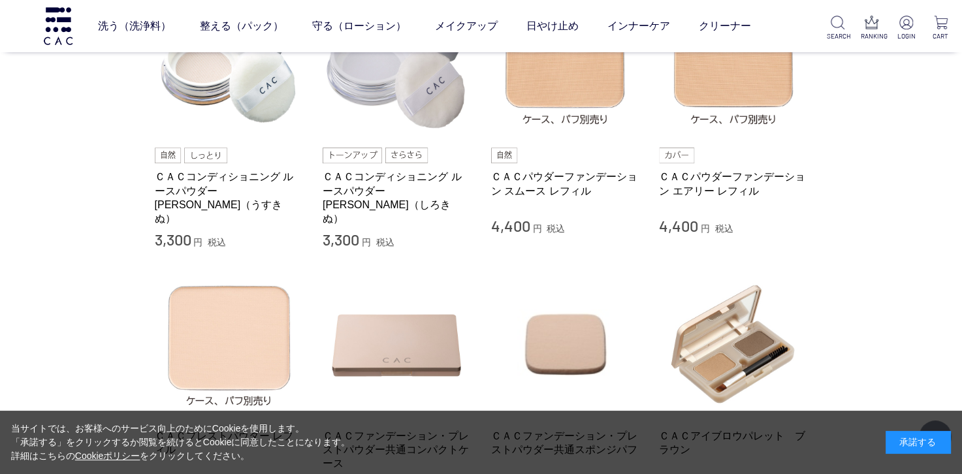 The height and width of the screenshot is (474, 962). Describe the element at coordinates (181, 442) in the screenshot. I see `div: 当サイトでは、お客様へのサービス向上のためにCookieを使用します。 「承諾する」をクリックするか閲覧を続けるとCookieに同意したことになります。 詳細はこちらの をクリックしてください。` at that location.